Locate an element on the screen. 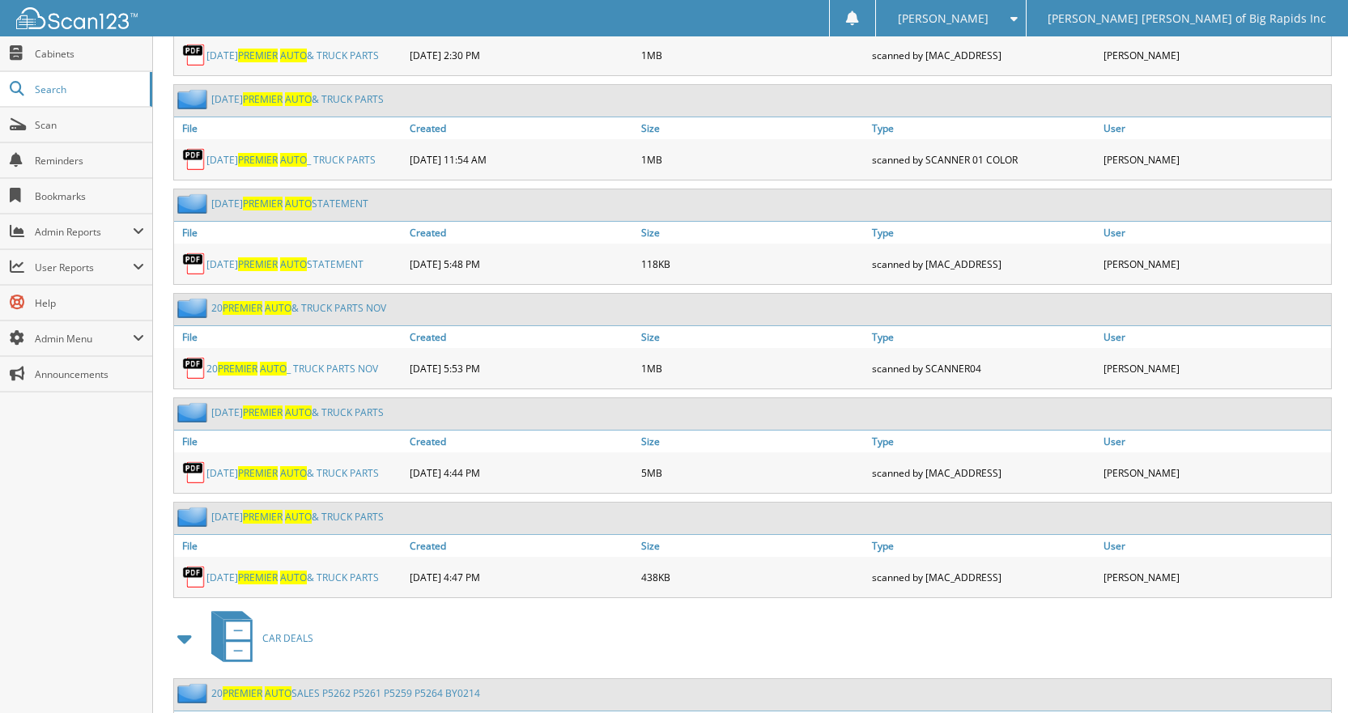 Image resolution: width=1348 pixels, height=713 pixels. div: 118KB is located at coordinates (753, 264).